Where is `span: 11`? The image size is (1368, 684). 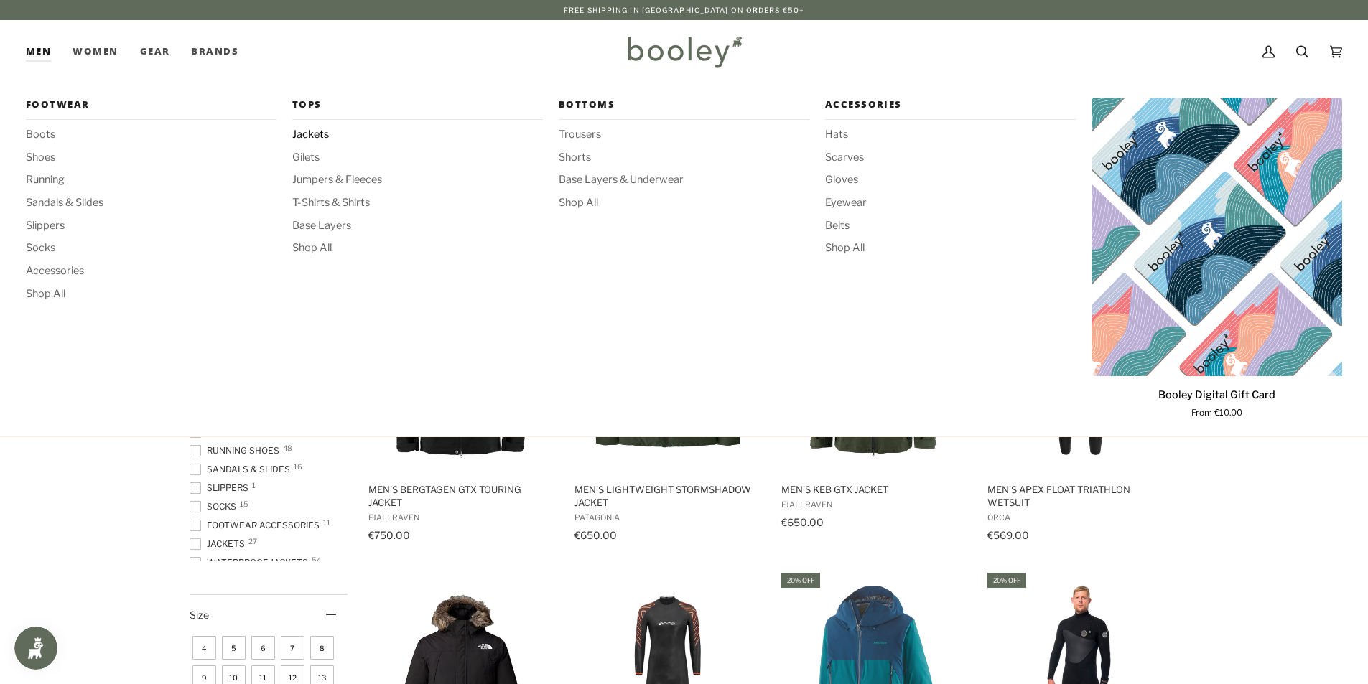 span: 11 is located at coordinates (327, 523).